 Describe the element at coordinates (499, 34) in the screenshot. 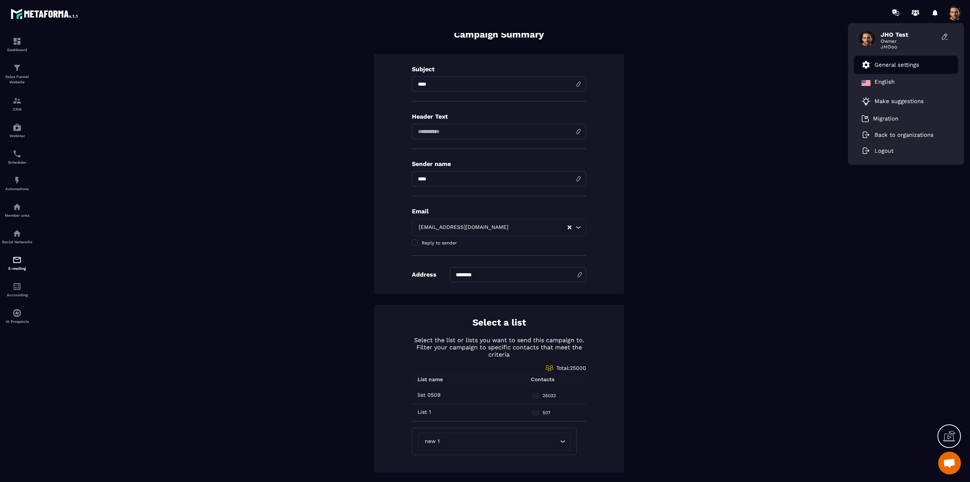

I see `p: Campaign Summary` at that location.